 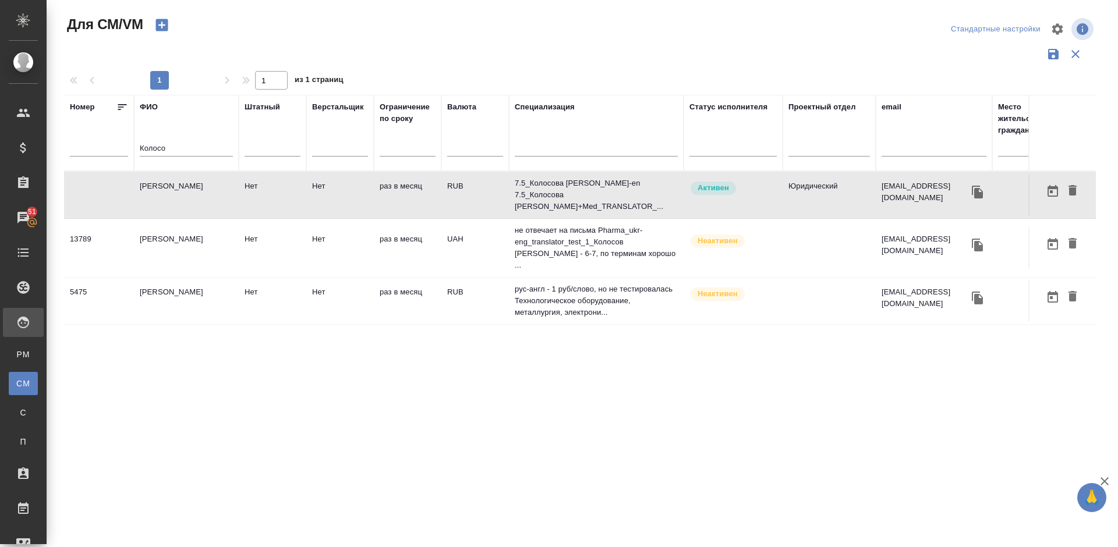 I want to click on p: рус-англ - 1 руб/слово, но не тестировалась Технологическое оборудование, металлургия, электрони..., so click(x=596, y=301).